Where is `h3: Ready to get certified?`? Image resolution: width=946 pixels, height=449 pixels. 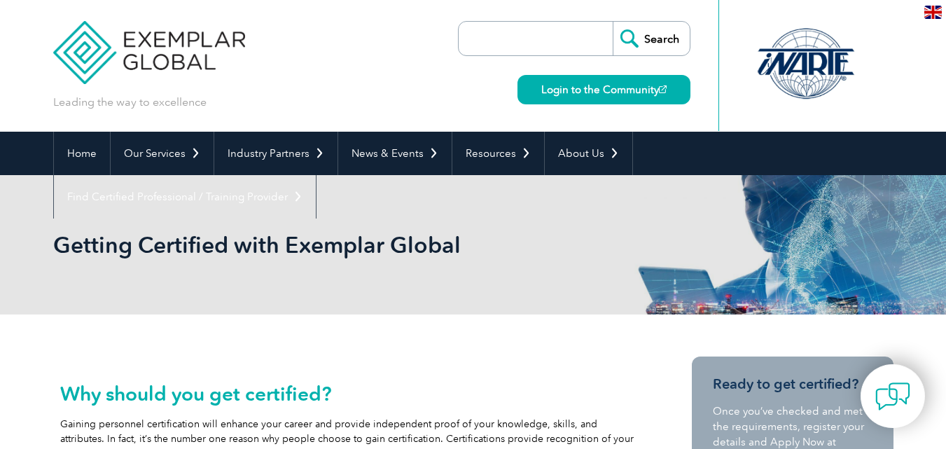 h3: Ready to get certified? is located at coordinates (793, 384).